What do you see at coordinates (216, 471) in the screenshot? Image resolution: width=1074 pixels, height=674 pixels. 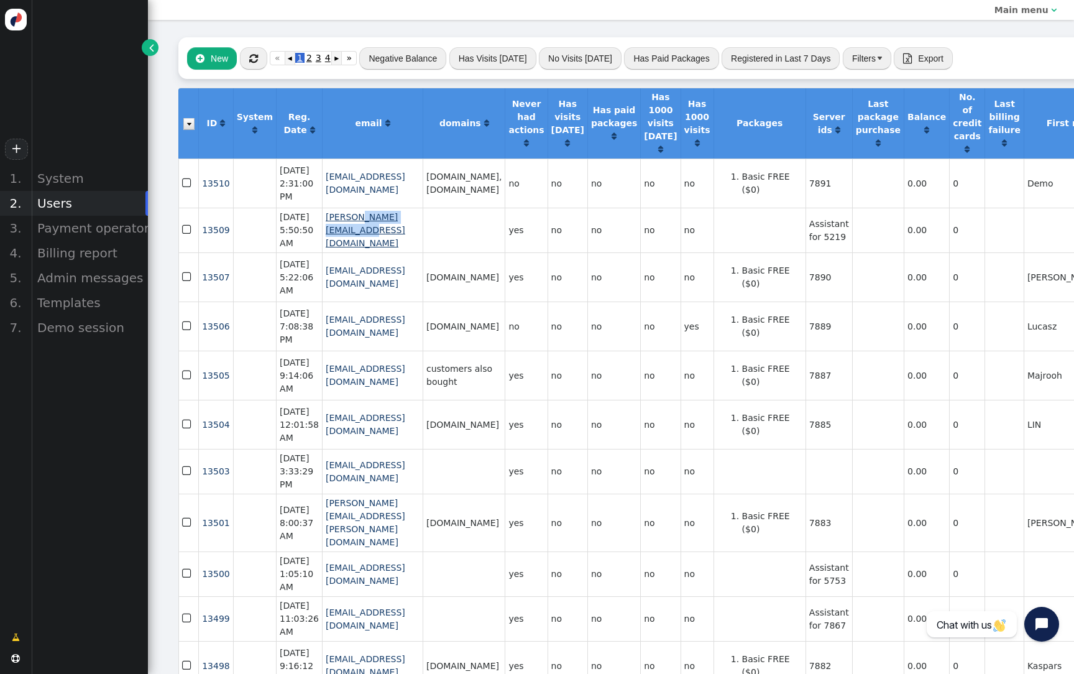 I see `span: 13503` at bounding box center [216, 471].